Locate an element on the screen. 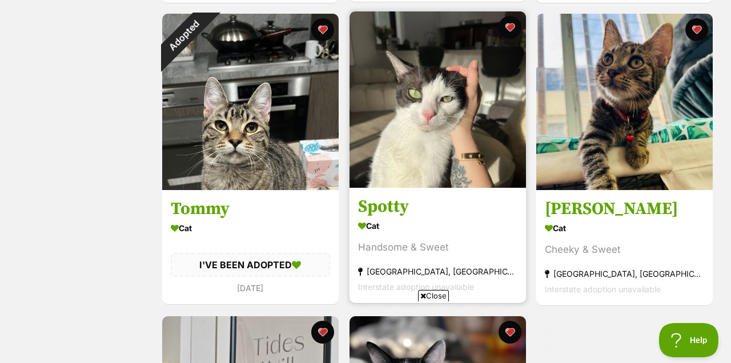 The image size is (731, 363). h3: Spotty is located at coordinates (438, 207).